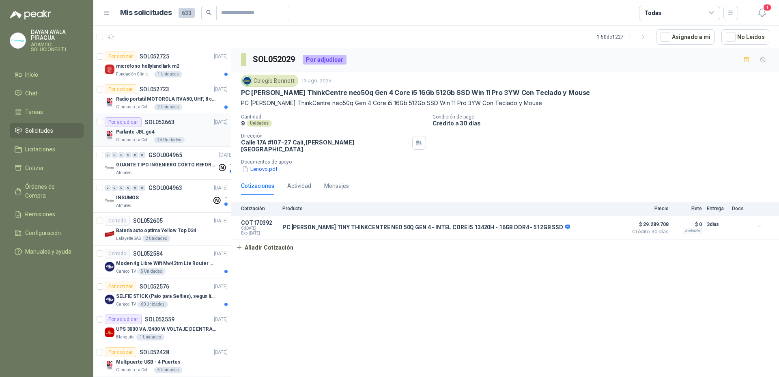 The width and height of the screenshot is (779, 377). Describe the element at coordinates (604, 117) in the screenshot. I see `p: Condición de pago` at that location.